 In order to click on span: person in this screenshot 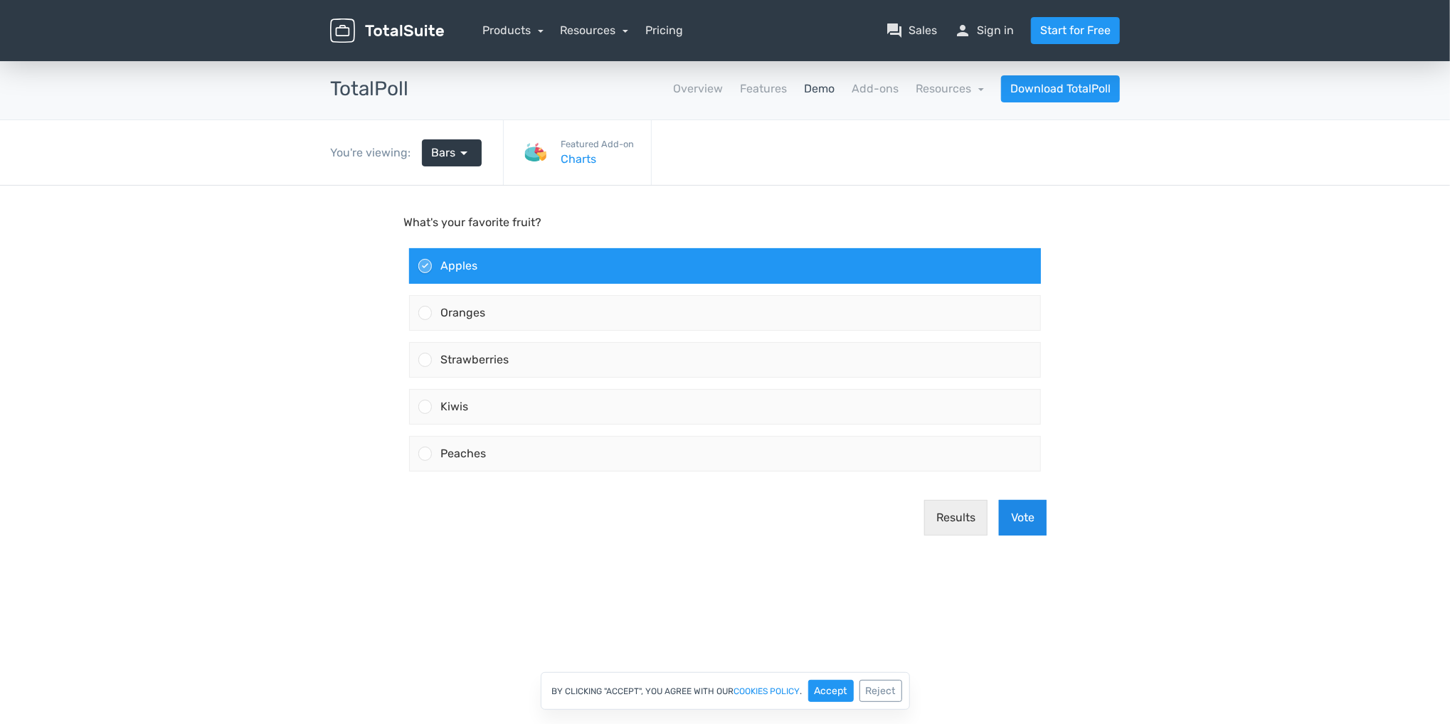, I will do `click(963, 31)`.